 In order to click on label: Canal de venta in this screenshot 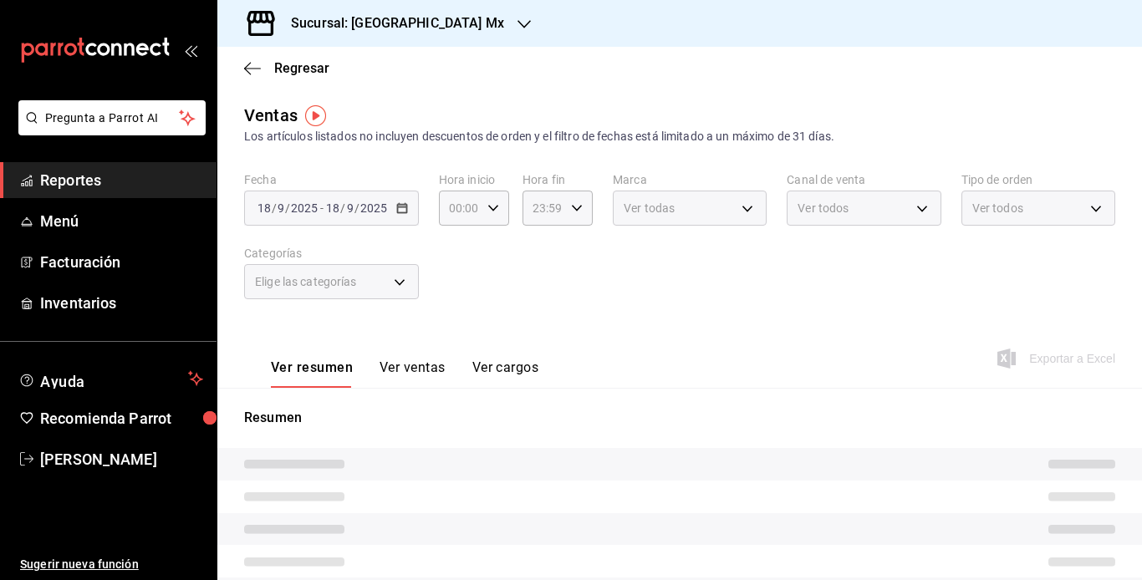, I will do `click(864, 180)`.